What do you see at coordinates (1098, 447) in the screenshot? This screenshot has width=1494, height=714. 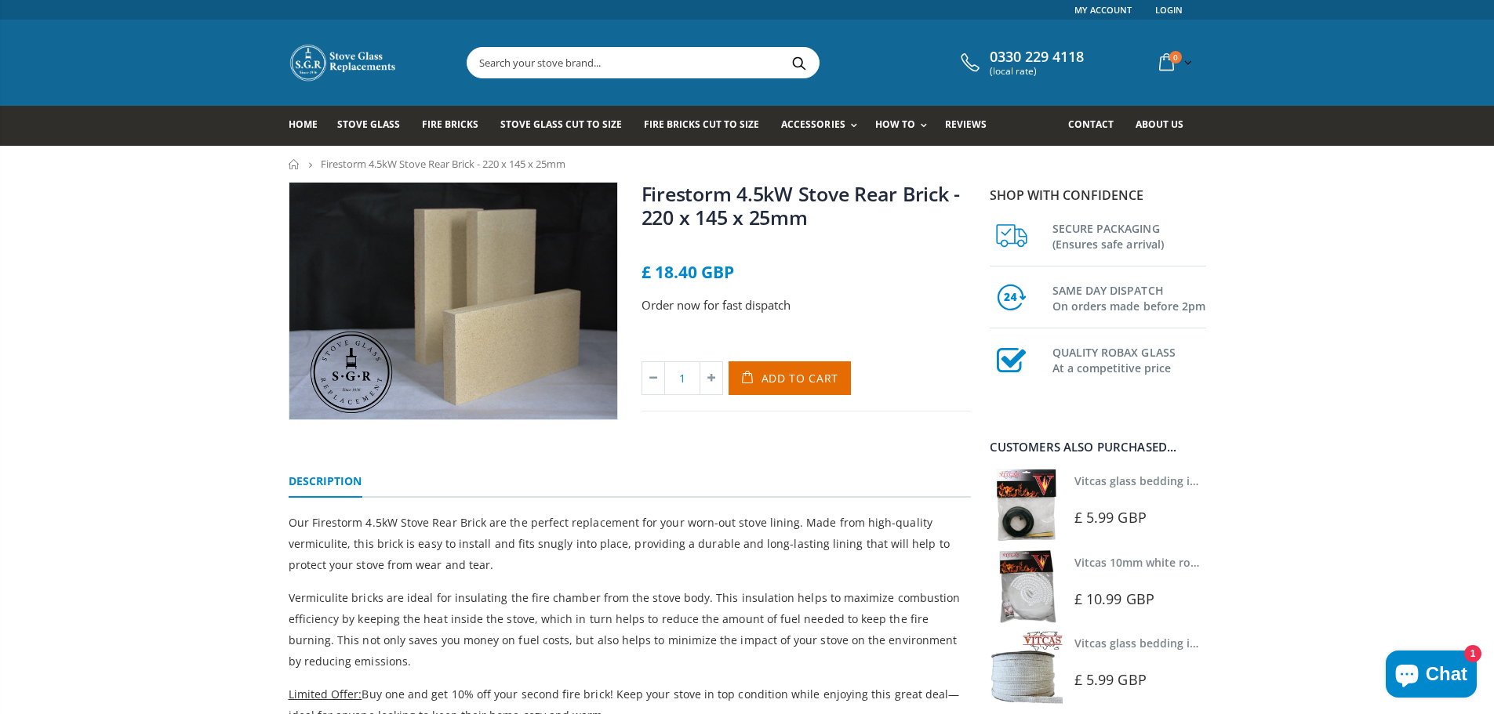 I see `div: Customers also purchased...` at bounding box center [1098, 447].